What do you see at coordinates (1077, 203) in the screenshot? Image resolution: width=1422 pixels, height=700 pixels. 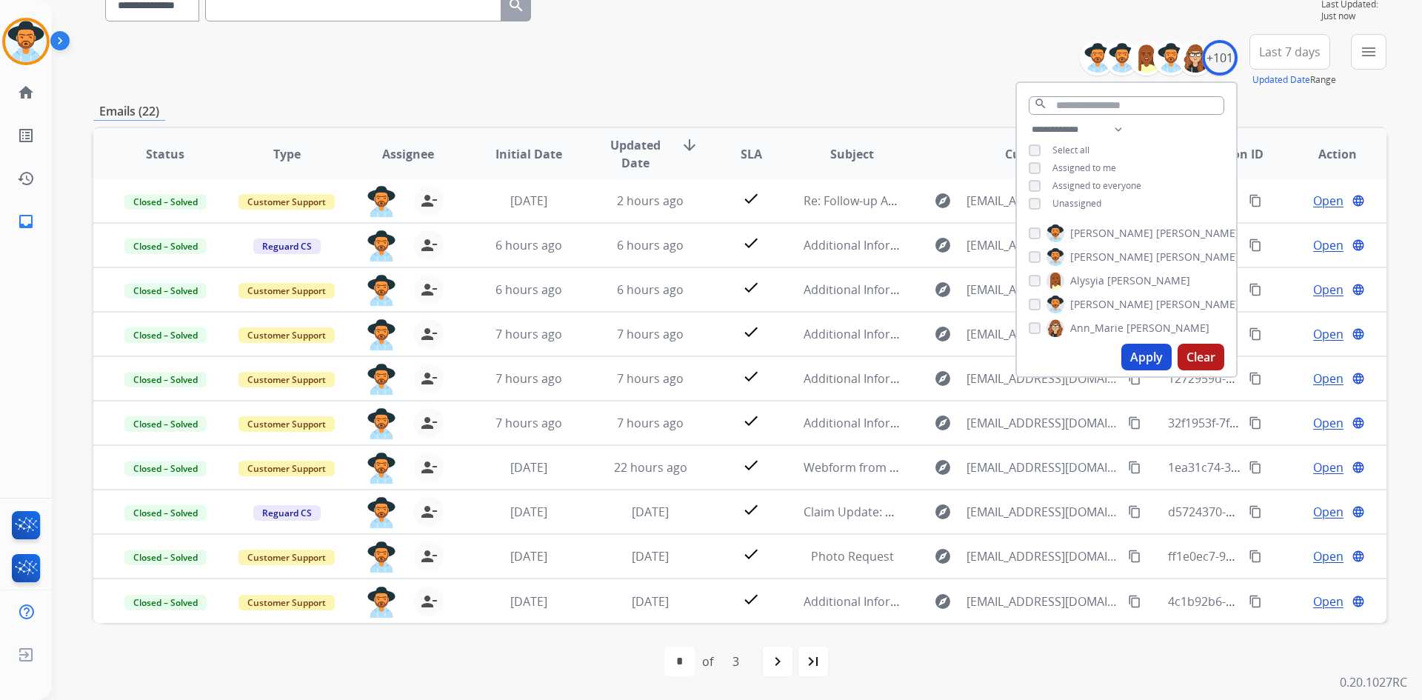 I see `span: Unassigned` at bounding box center [1077, 203].